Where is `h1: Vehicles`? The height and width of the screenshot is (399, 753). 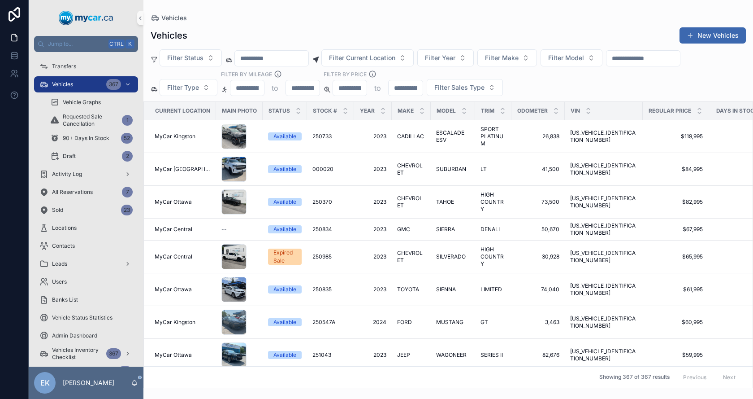
h1: Vehicles is located at coordinates (169, 35).